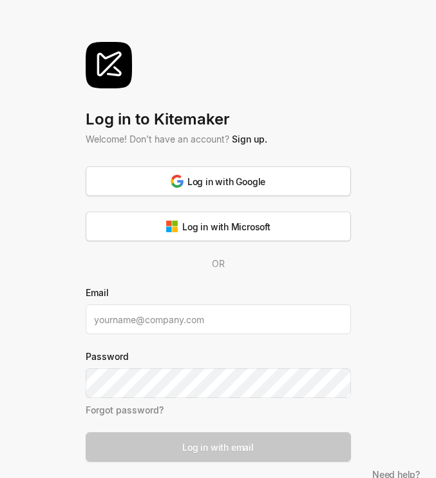 The image size is (436, 478). What do you see at coordinates (218, 319) in the screenshot?
I see `input: yourname@company.com` at bounding box center [218, 319].